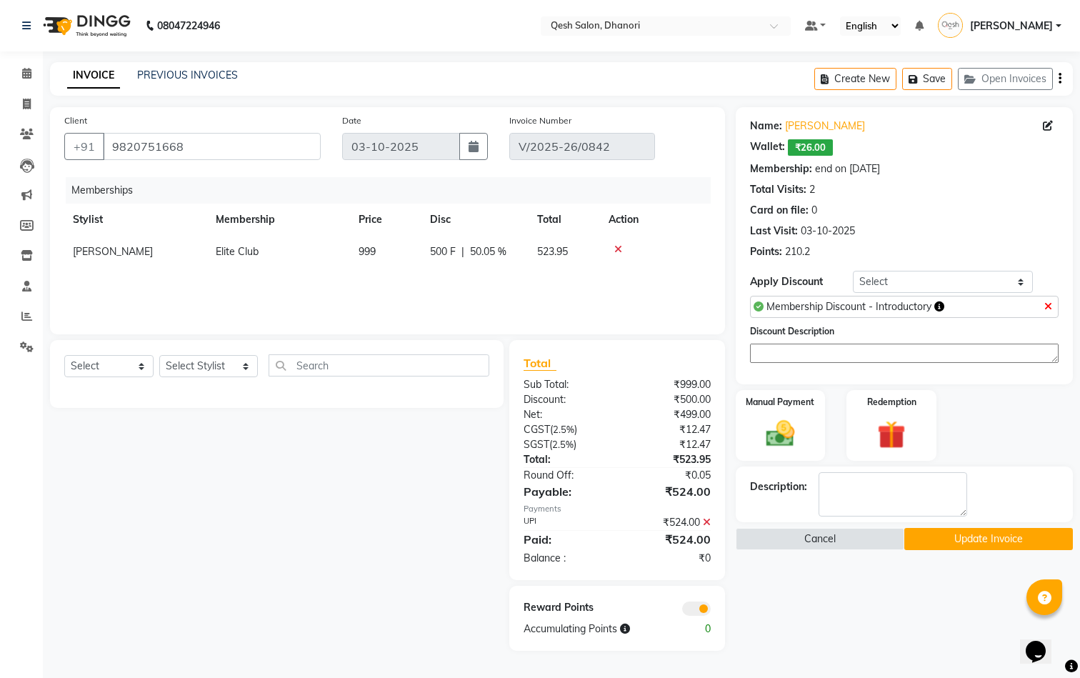 This screenshot has width=1080, height=678. What do you see at coordinates (779, 210) in the screenshot?
I see `div: Card on file:` at bounding box center [779, 210].